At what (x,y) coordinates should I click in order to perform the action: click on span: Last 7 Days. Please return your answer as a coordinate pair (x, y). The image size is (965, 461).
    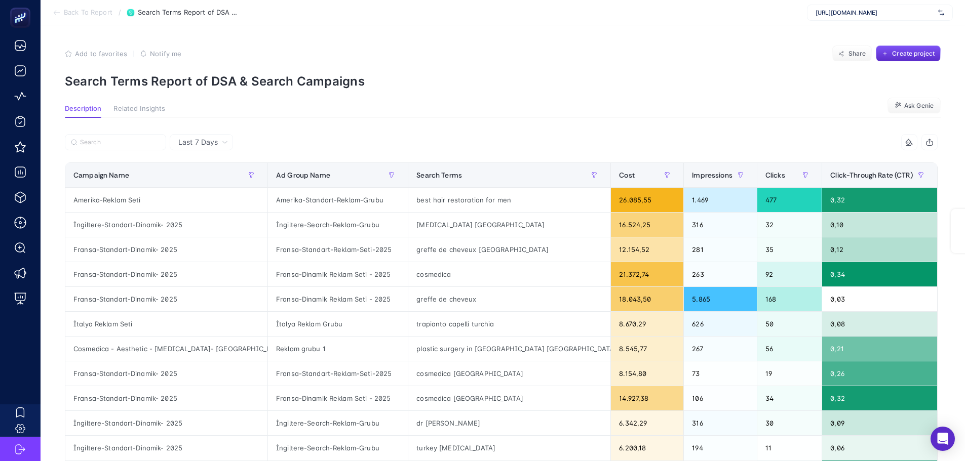
    Looking at the image, I should click on (198, 142).